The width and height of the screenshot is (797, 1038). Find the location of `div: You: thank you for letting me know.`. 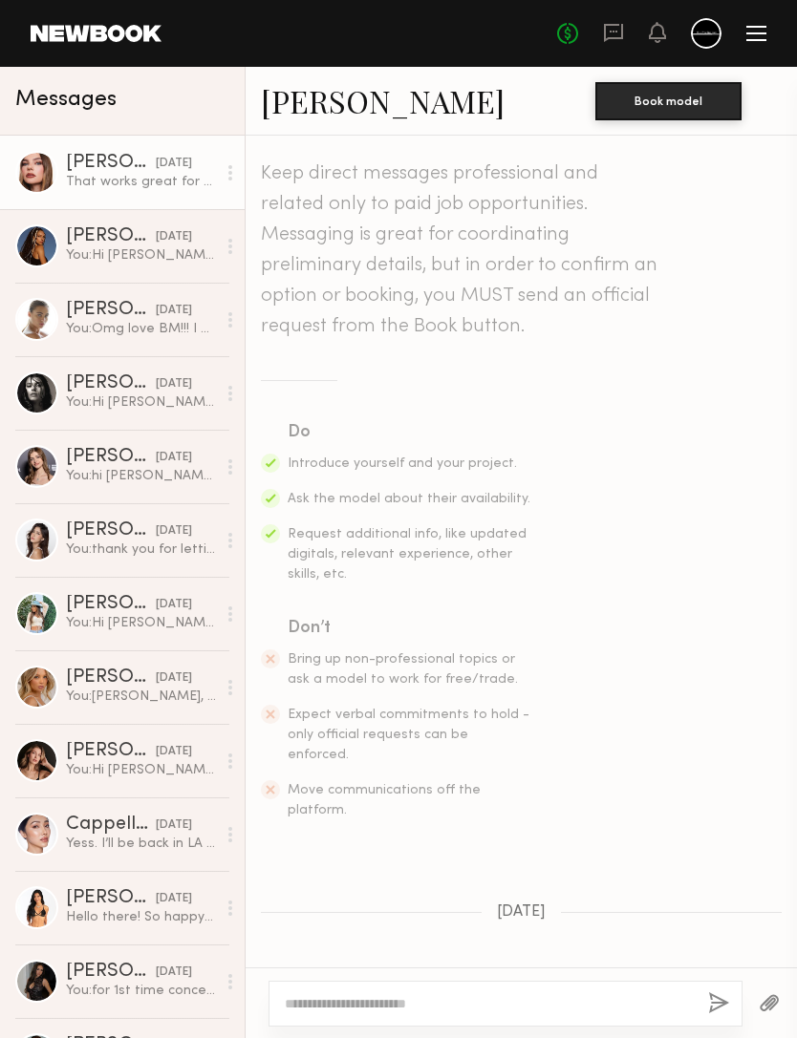

div: You: thank you for letting me know. is located at coordinates (140, 549).